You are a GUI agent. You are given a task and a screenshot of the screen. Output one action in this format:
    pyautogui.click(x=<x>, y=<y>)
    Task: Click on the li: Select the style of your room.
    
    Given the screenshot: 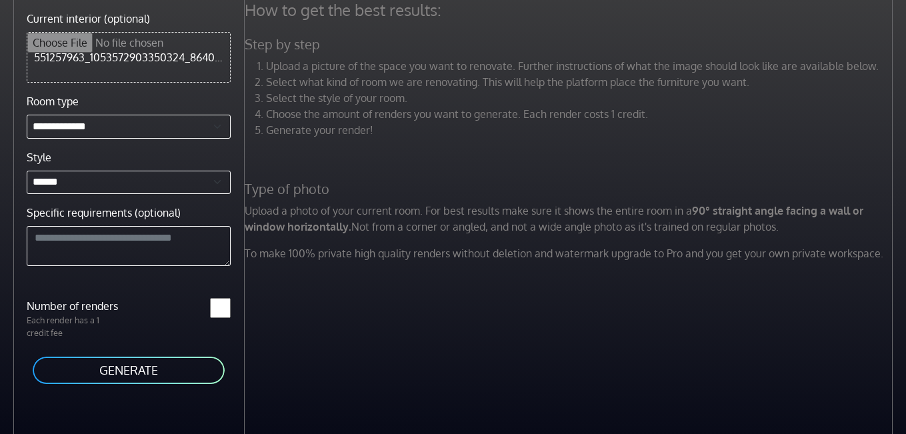 What is the action you would take?
    pyautogui.click(x=580, y=98)
    